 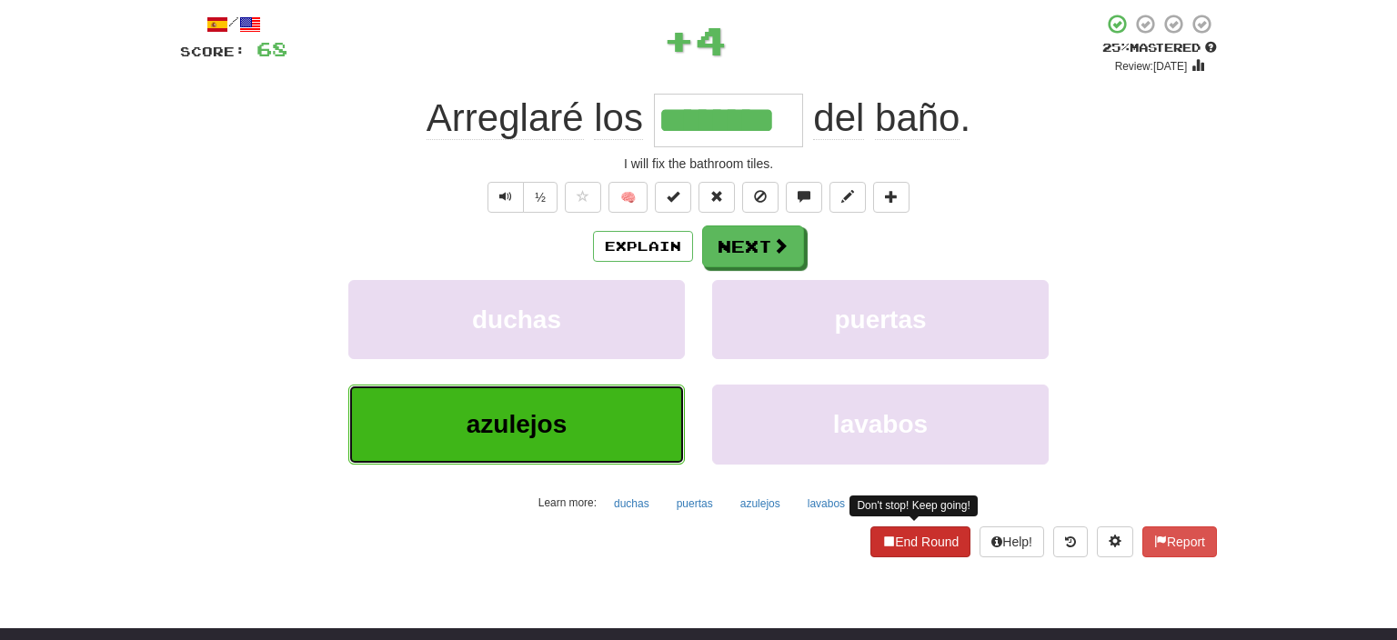 What do you see at coordinates (673, 197) in the screenshot?
I see `button: Set this sentence to 100% Mastered (alt+m)` at bounding box center [673, 197].